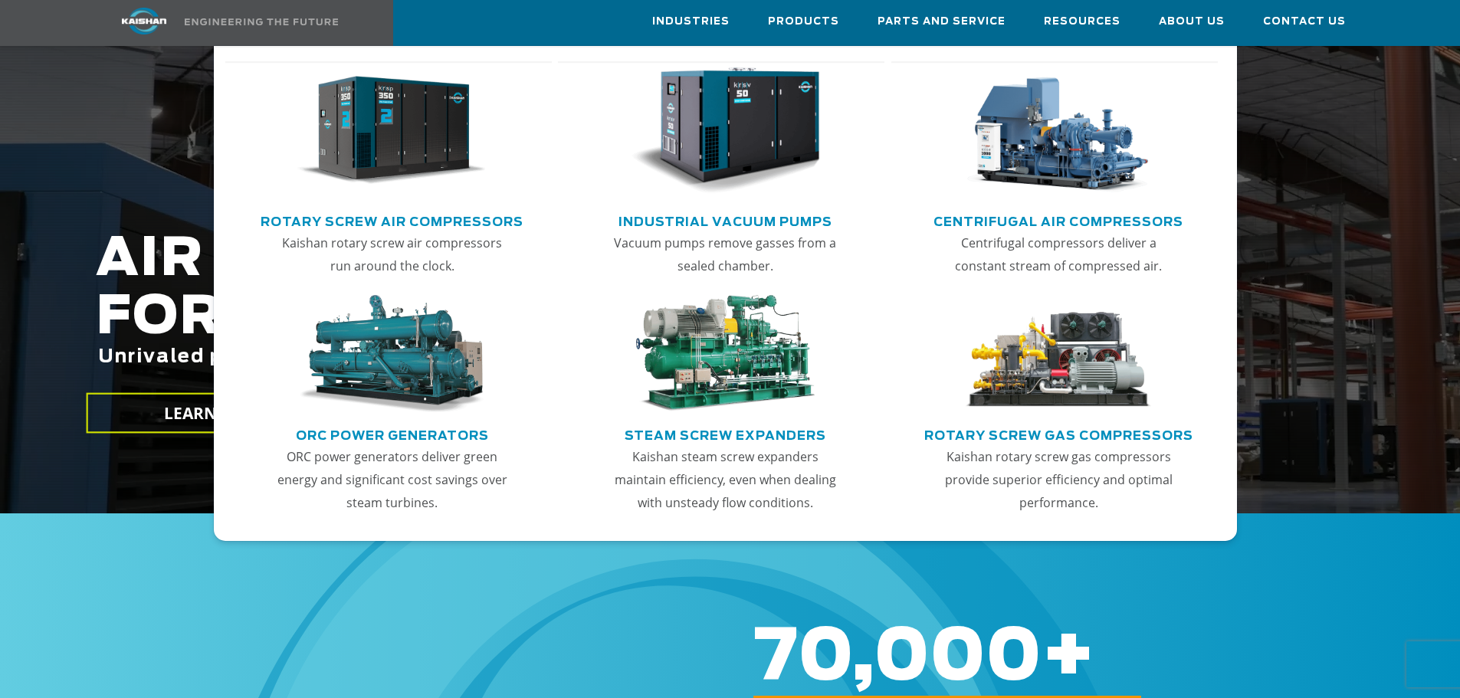  What do you see at coordinates (426, 357) in the screenshot?
I see `span: Unrivaled performance with up to 35% energy cost savings.` at bounding box center [426, 357].